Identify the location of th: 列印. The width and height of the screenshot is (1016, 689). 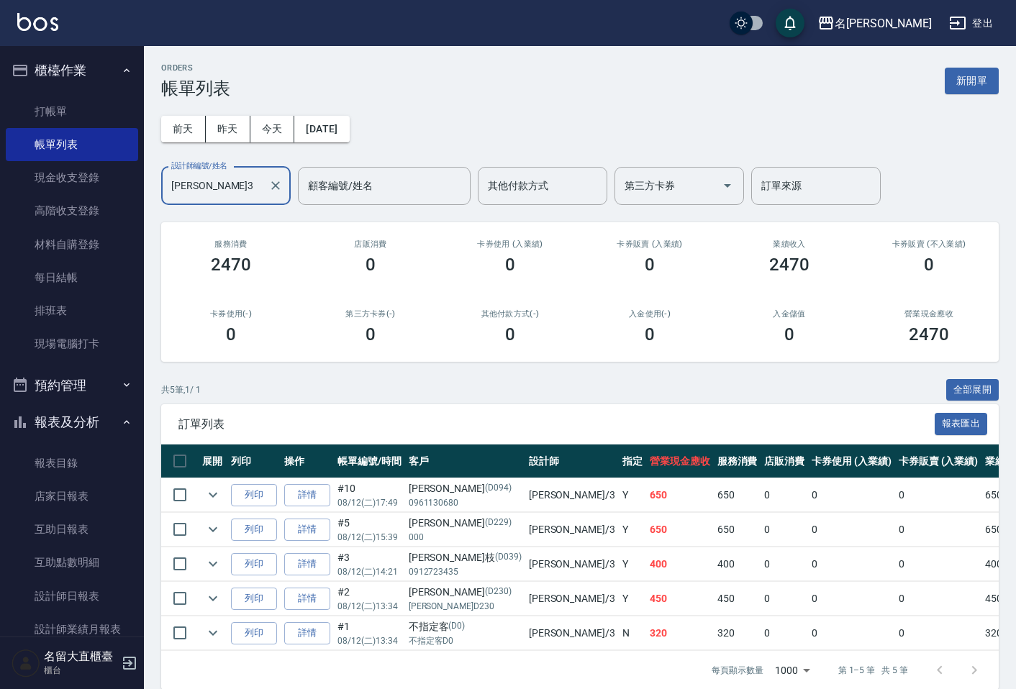
(254, 461).